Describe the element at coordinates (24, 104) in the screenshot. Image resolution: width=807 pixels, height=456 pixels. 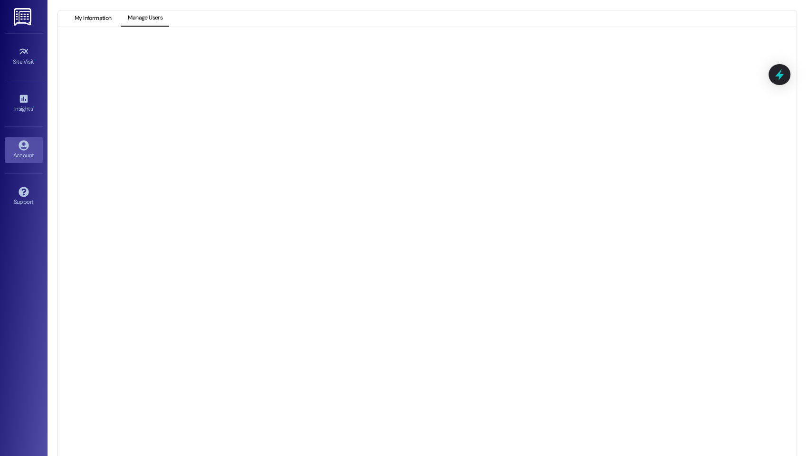
I see `a: Insights •` at that location.